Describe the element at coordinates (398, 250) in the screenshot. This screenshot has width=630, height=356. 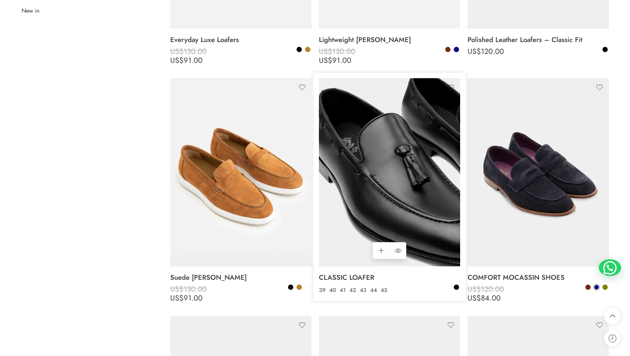
I see `a: QUICK SHOP` at that location.